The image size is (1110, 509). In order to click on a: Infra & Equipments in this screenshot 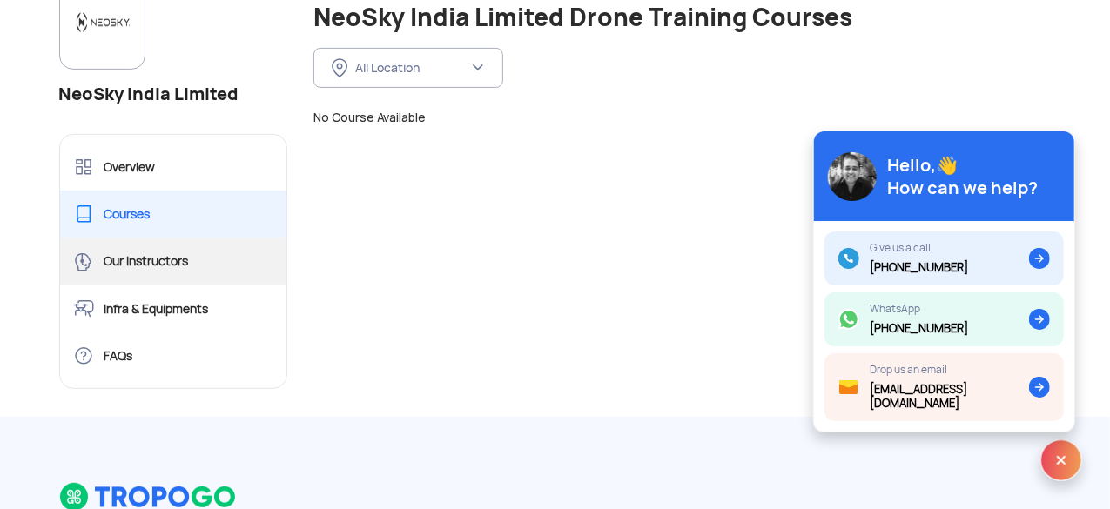, I will do `click(173, 309)`.